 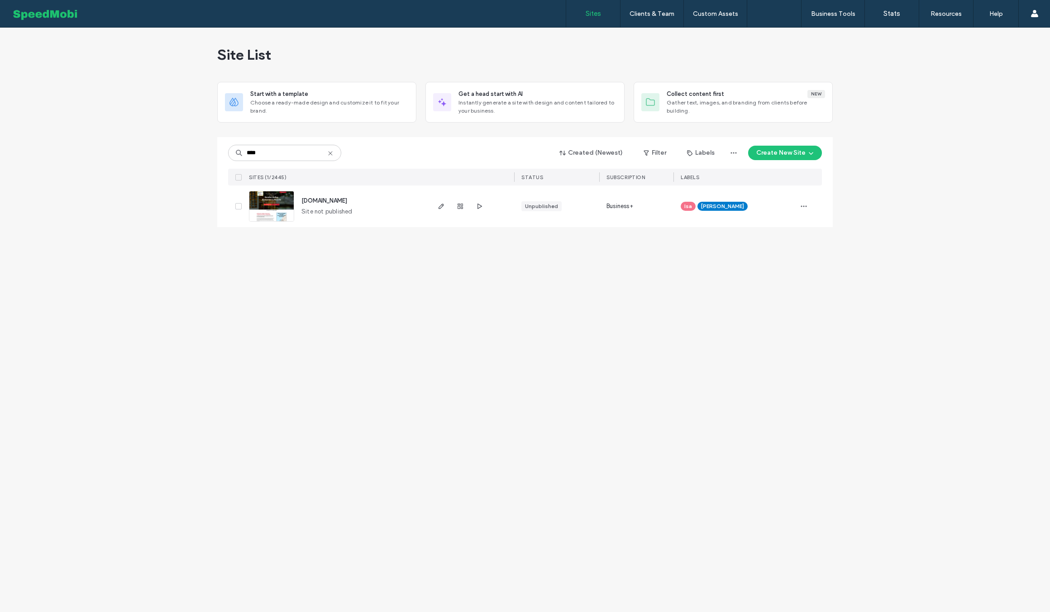 What do you see at coordinates (651, 14) in the screenshot?
I see `label: Clients & Team` at bounding box center [651, 14].